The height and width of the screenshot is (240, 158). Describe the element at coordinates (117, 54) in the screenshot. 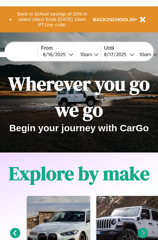

I see `div: 8 / 17 / 2025` at that location.